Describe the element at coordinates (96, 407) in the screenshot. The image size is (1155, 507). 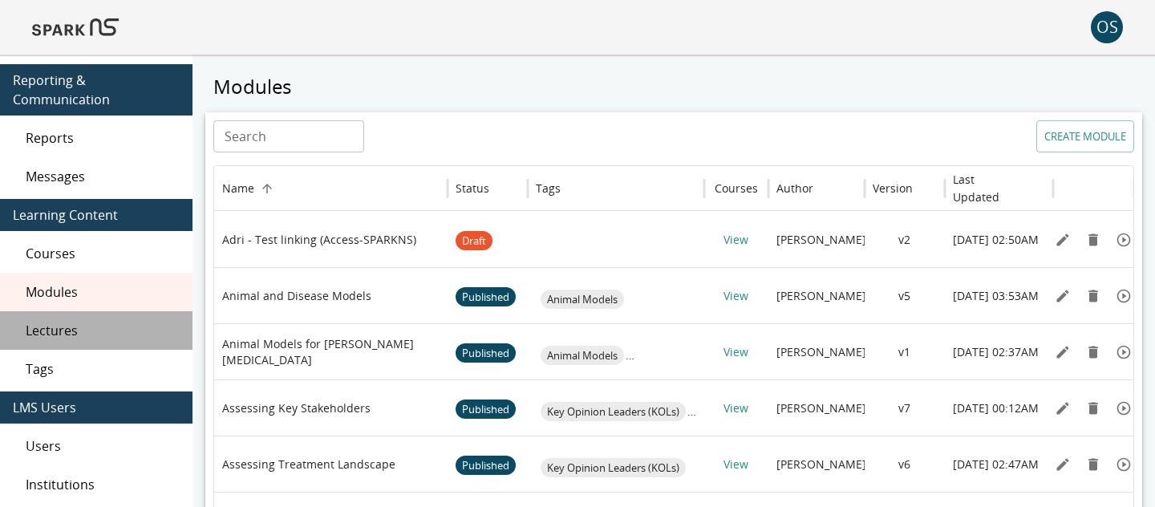
I see `span: LMS Users` at that location.